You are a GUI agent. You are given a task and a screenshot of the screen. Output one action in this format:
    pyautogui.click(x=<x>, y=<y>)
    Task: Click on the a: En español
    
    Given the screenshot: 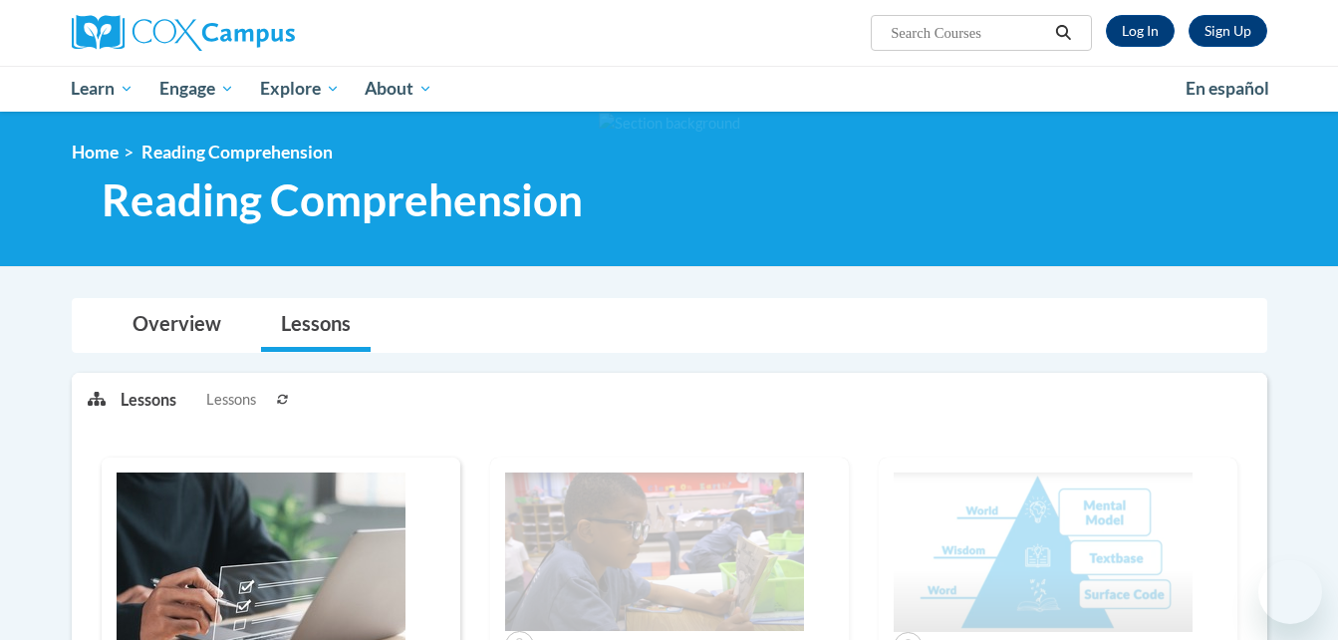 What is the action you would take?
    pyautogui.click(x=1227, y=89)
    